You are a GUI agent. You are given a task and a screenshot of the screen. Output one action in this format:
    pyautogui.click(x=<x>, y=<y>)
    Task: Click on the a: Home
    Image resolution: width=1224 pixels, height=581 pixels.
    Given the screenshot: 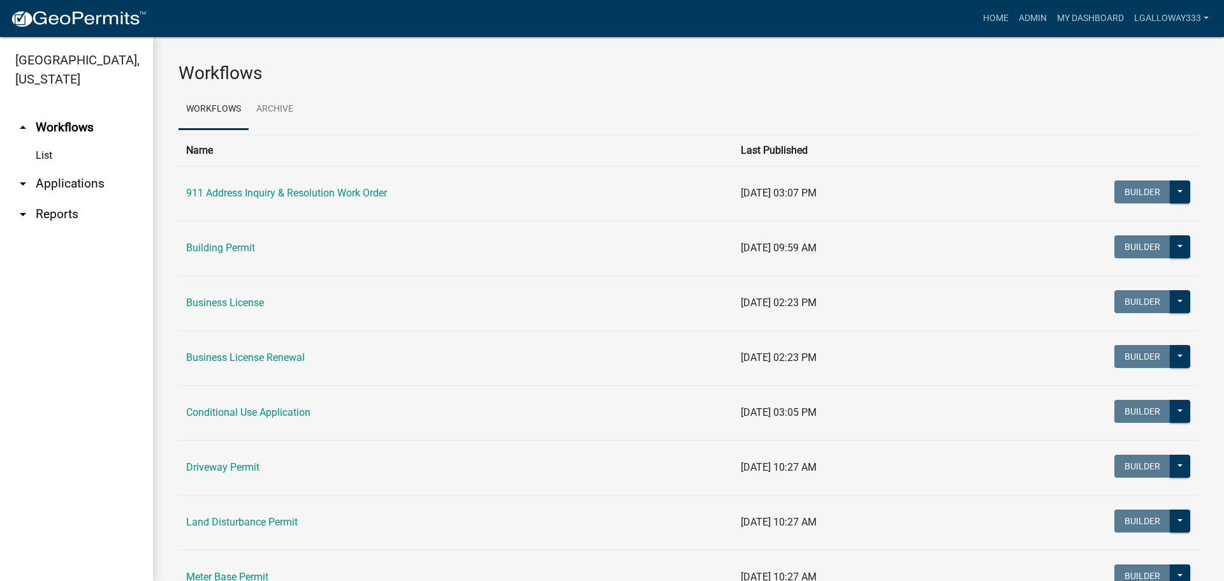 What is the action you would take?
    pyautogui.click(x=995, y=18)
    